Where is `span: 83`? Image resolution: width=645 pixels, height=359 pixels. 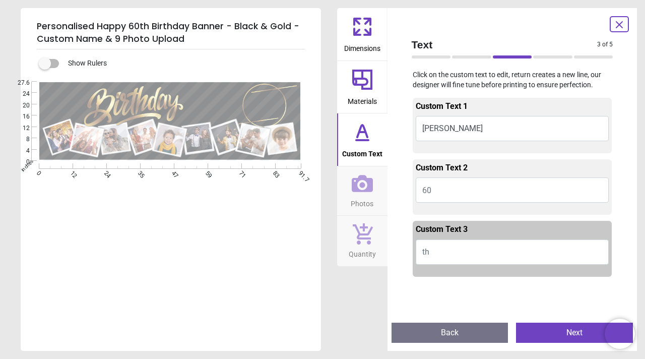
span: 83 is located at coordinates (273, 172).